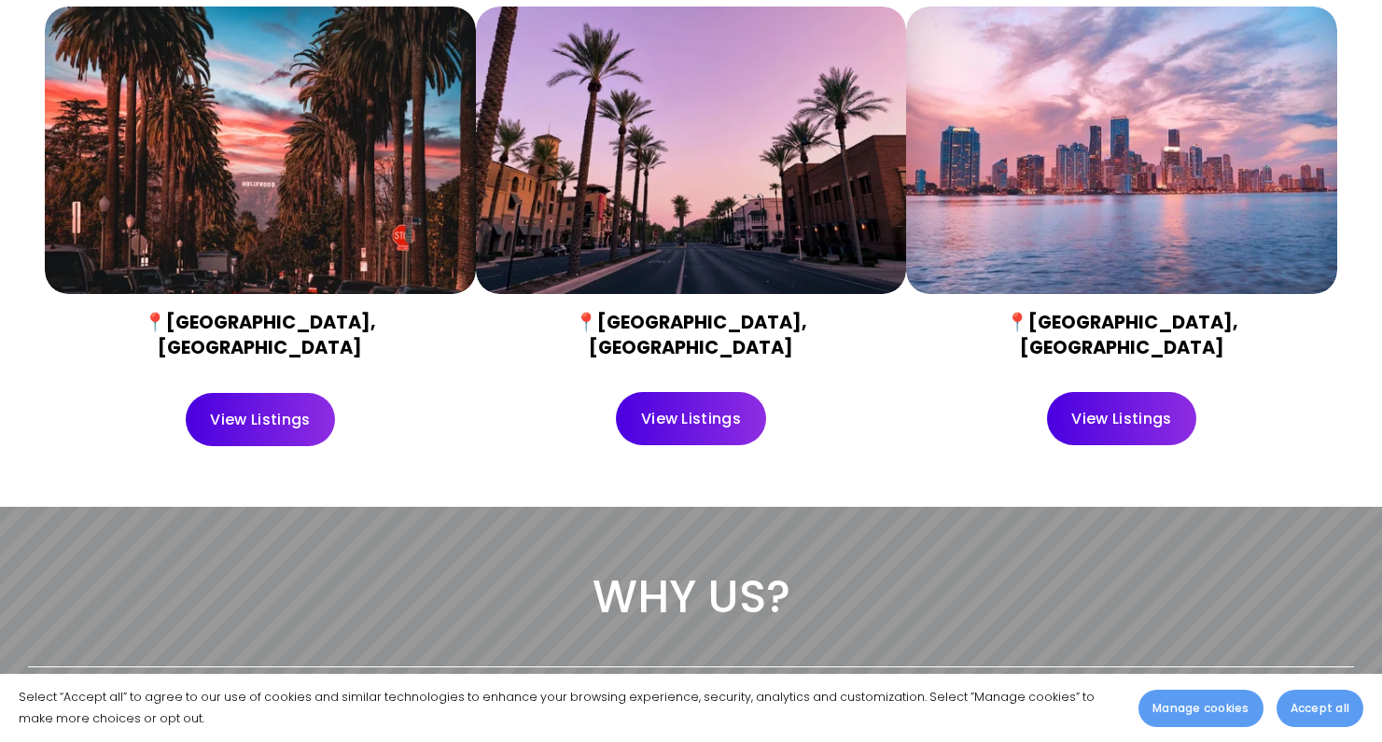 Image resolution: width=1382 pixels, height=742 pixels. What do you see at coordinates (1200, 708) in the screenshot?
I see `button: Manage cookies` at bounding box center [1200, 708].